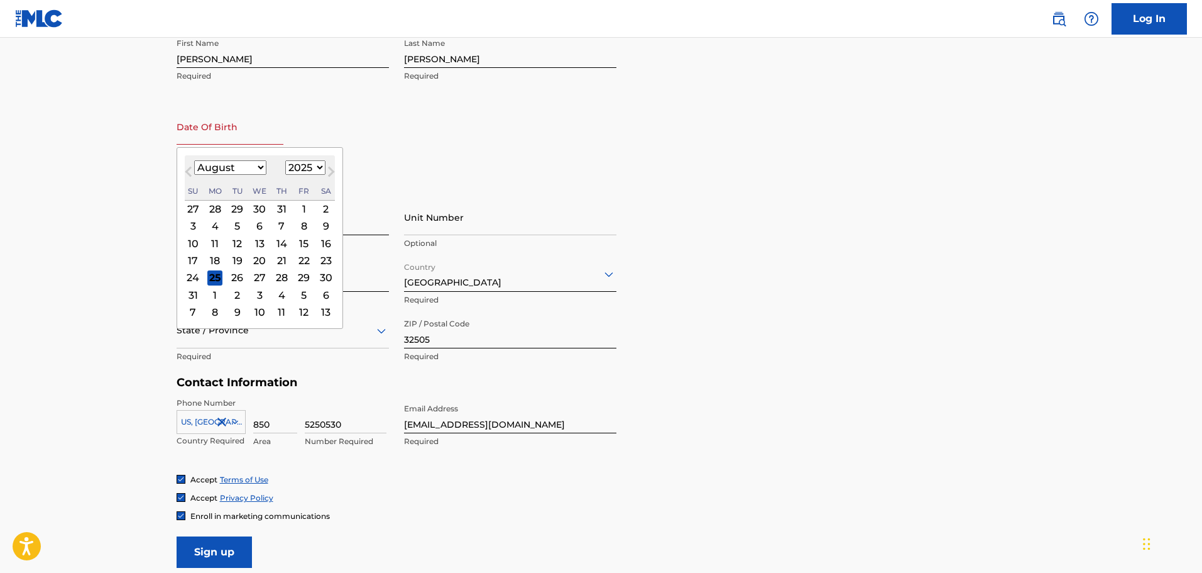 This screenshot has width=1202, height=573. I want to click on div: Drag, so click(1147, 544).